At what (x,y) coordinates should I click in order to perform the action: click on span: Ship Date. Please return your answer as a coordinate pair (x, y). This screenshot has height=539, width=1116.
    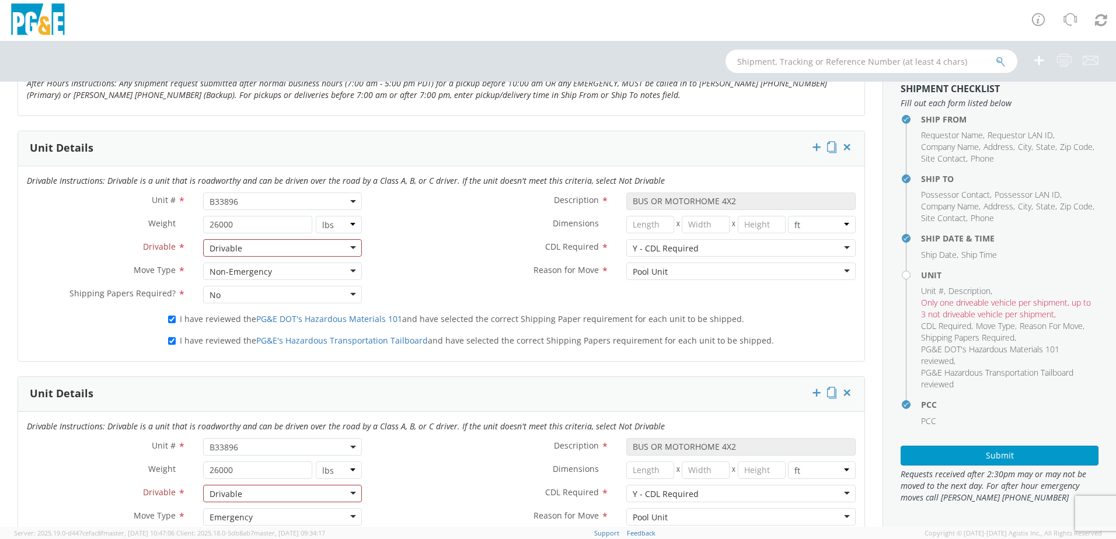
    Looking at the image, I should click on (939, 254).